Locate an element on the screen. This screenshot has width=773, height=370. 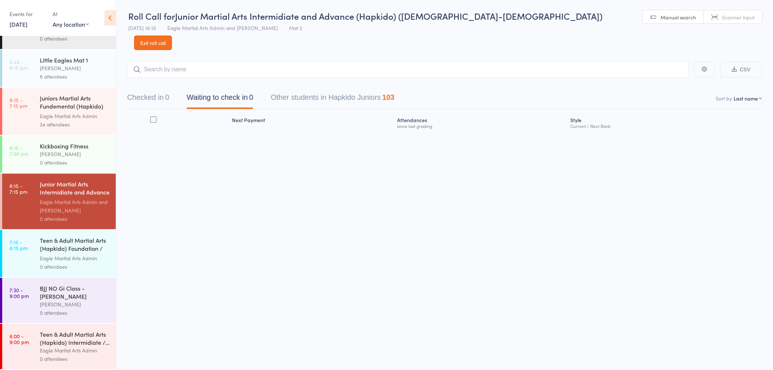
a: 8:00 -9:00 pmTeen & Adult Martial Arts (Hapkido) Intermidiate /...Eagle Martial Arts Admin0 atten... is located at coordinates (59, 346).